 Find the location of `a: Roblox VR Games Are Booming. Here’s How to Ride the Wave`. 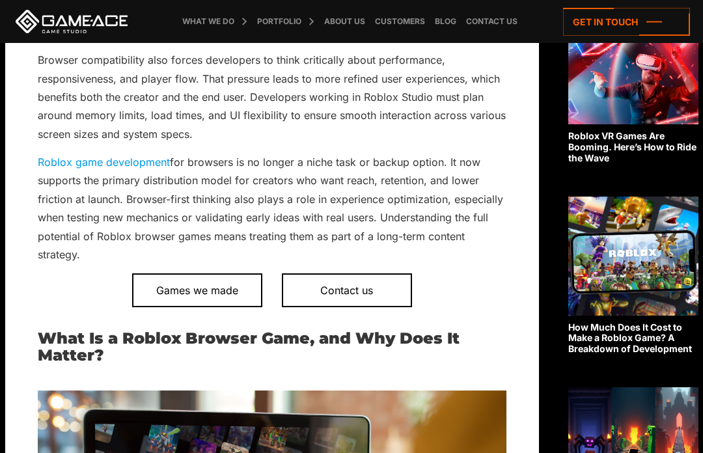

a: Roblox VR Games Are Booming. Here’s How to Ride the Wave is located at coordinates (634, 84).